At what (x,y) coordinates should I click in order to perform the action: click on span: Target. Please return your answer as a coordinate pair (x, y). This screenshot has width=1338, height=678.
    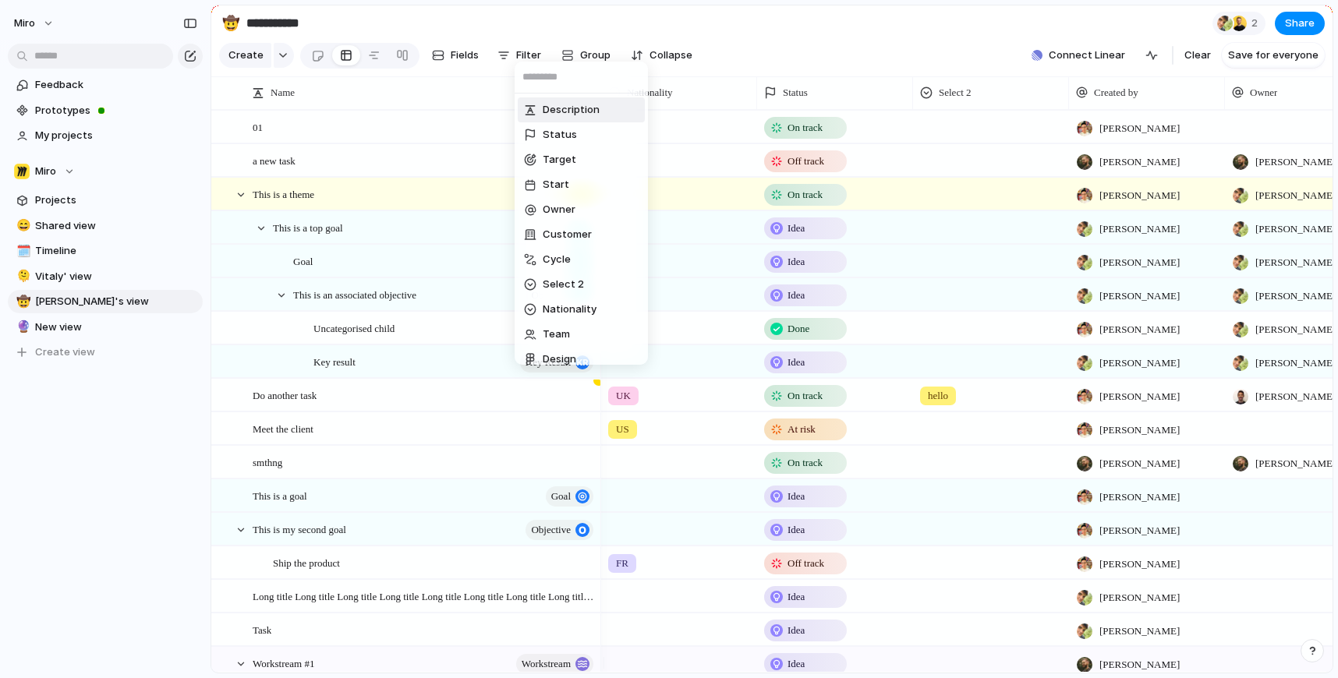
    Looking at the image, I should click on (559, 160).